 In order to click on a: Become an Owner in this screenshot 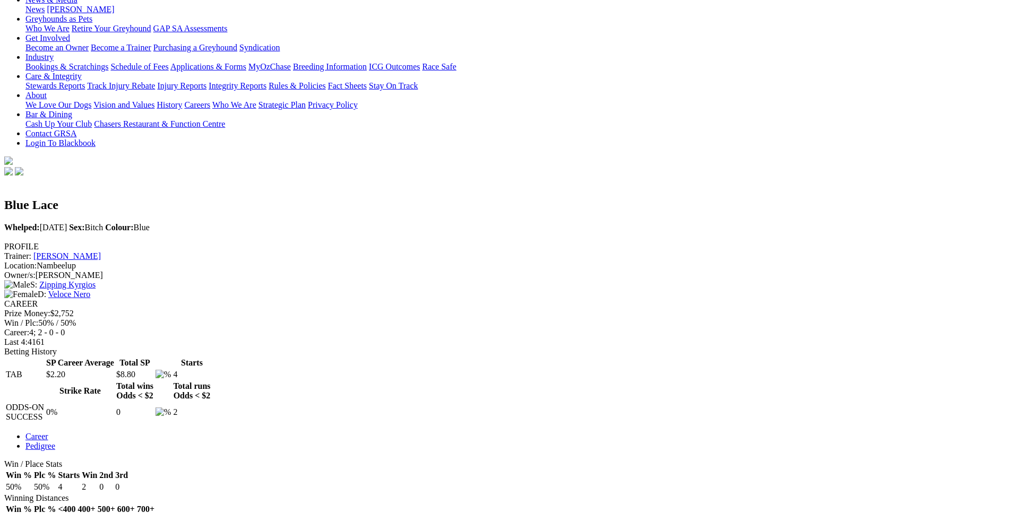, I will do `click(57, 47)`.